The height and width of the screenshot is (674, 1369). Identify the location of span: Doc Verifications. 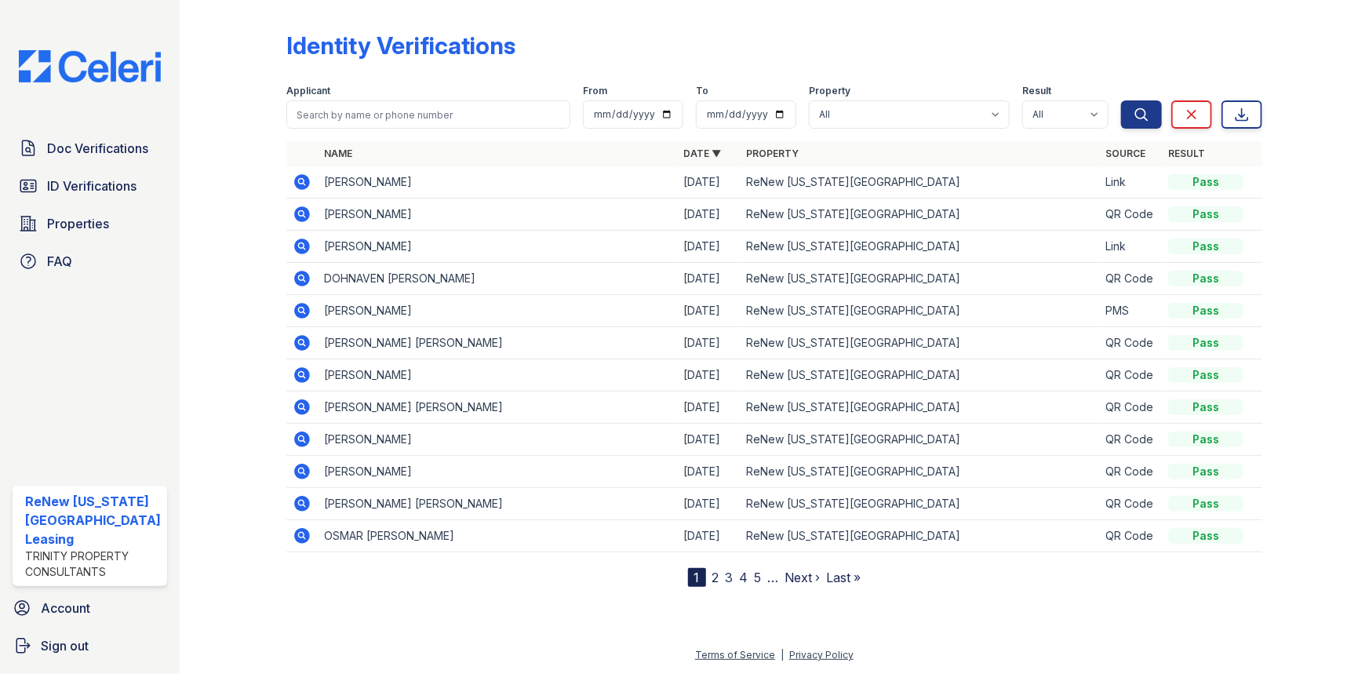
(97, 148).